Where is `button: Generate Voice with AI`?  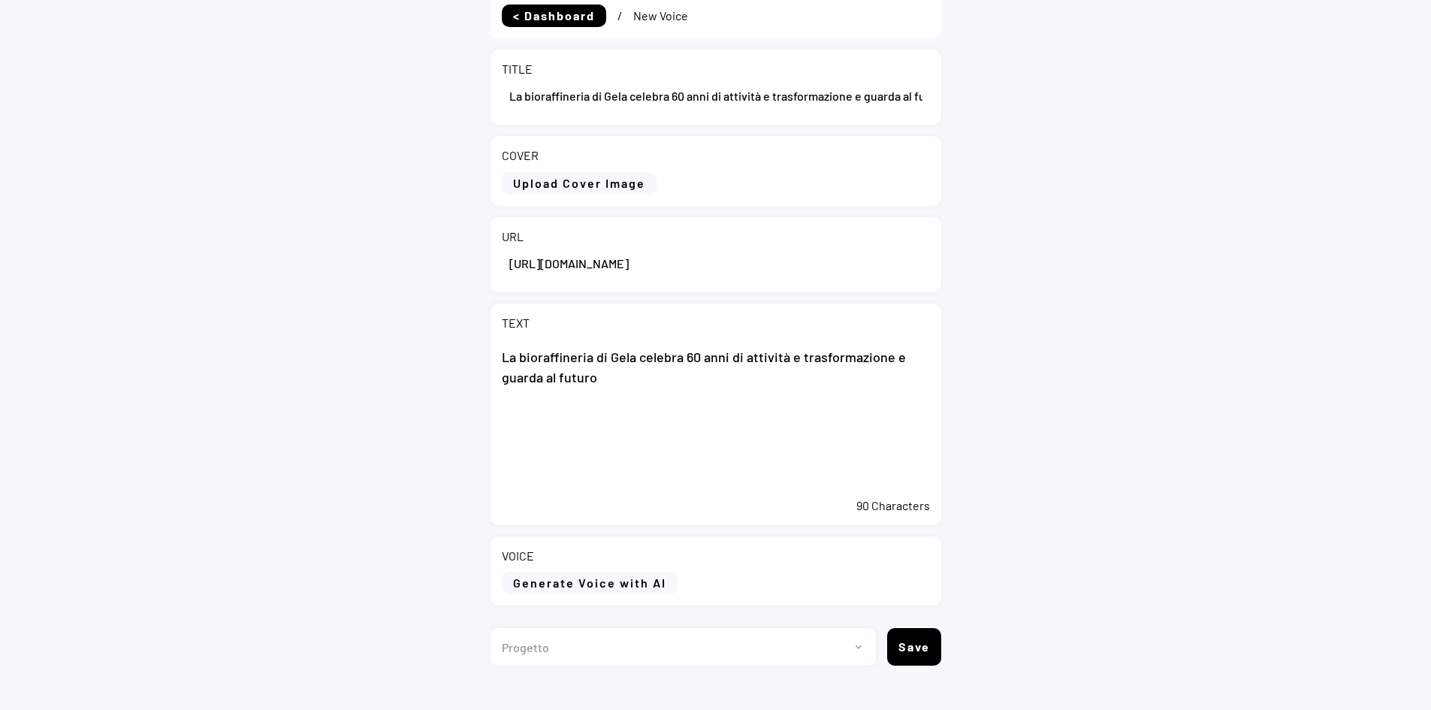 button: Generate Voice with AI is located at coordinates (590, 583).